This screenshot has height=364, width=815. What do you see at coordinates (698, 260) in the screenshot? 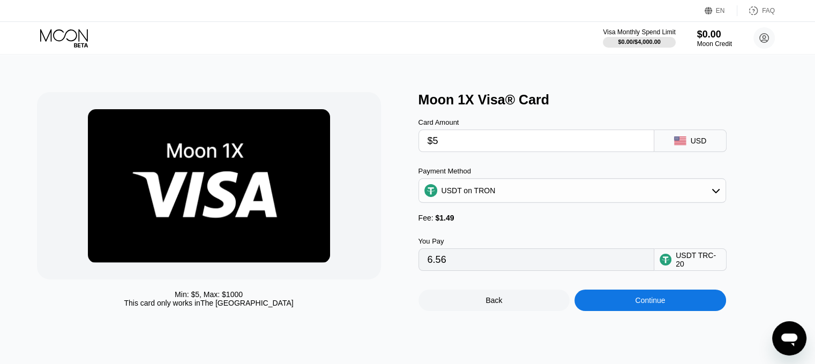
I see `div: USDT TRC-20` at bounding box center [698, 260].